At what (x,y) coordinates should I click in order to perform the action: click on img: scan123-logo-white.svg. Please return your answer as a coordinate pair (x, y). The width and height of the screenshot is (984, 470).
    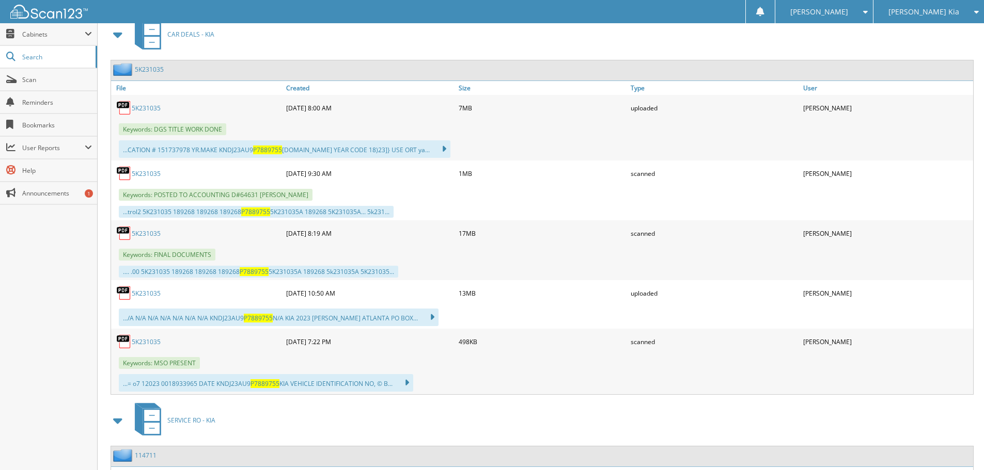
    Looking at the image, I should click on (49, 11).